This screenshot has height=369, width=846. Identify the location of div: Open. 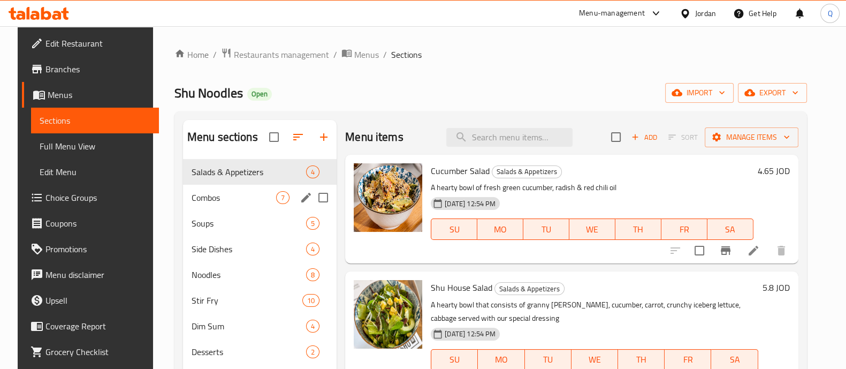
(260, 94).